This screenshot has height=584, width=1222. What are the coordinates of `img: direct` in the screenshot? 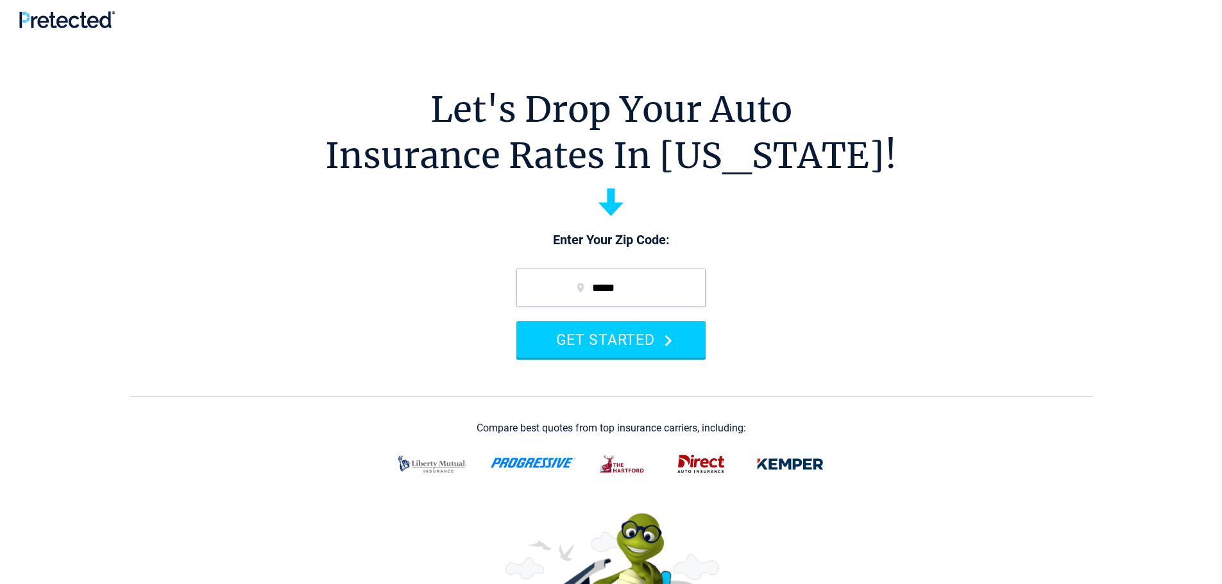 It's located at (701, 464).